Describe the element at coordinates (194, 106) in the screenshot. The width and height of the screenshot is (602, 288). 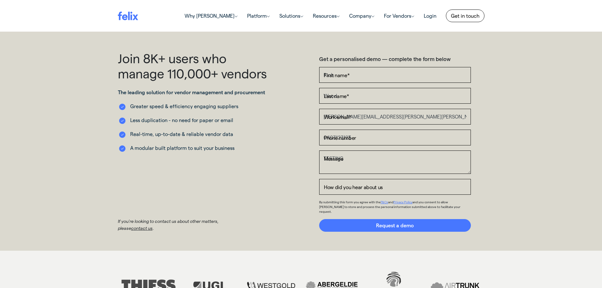
I see `li: Greater speed & efficiency engaging suppliers` at that location.